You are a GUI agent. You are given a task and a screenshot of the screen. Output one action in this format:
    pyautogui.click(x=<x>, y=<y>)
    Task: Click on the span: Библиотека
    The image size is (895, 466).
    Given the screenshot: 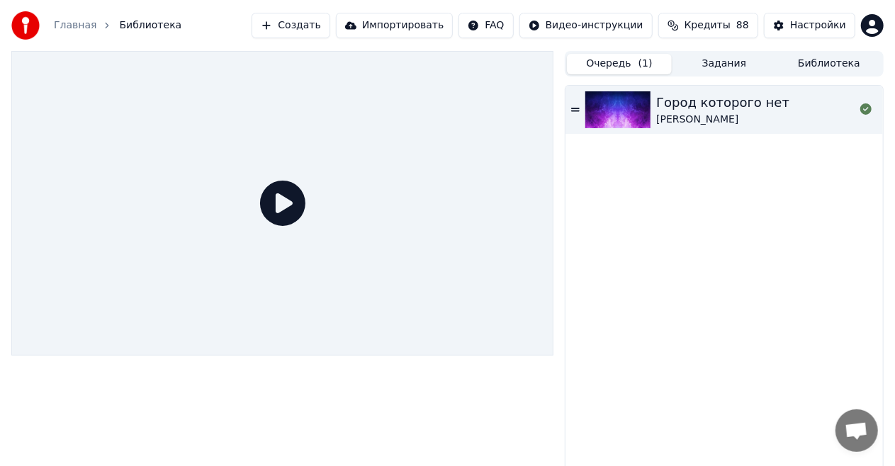 What is the action you would take?
    pyautogui.click(x=150, y=26)
    